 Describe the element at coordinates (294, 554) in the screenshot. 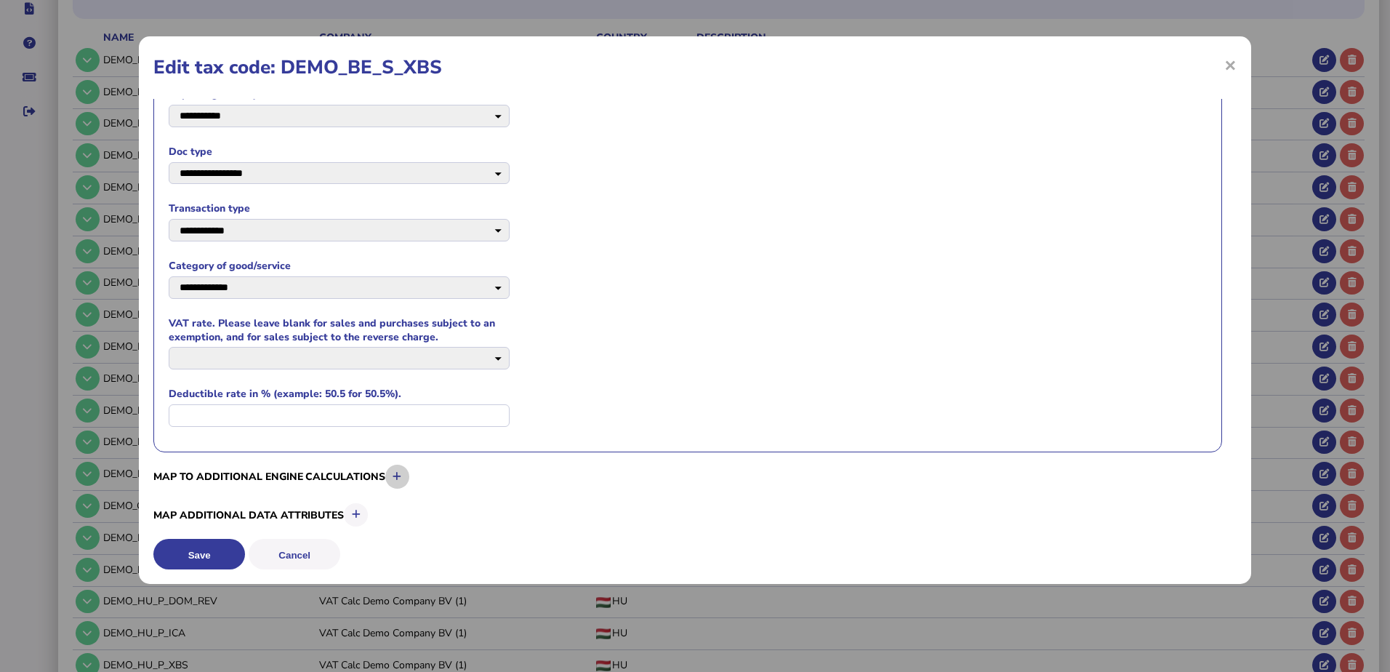

I see `button: Cancel` at that location.